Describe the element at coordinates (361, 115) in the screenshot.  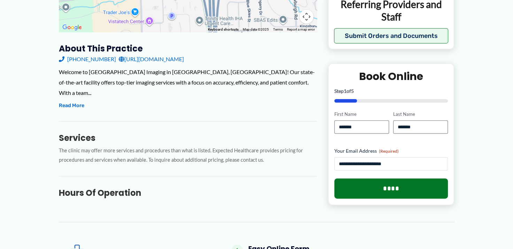
I see `label: First Name` at that location.